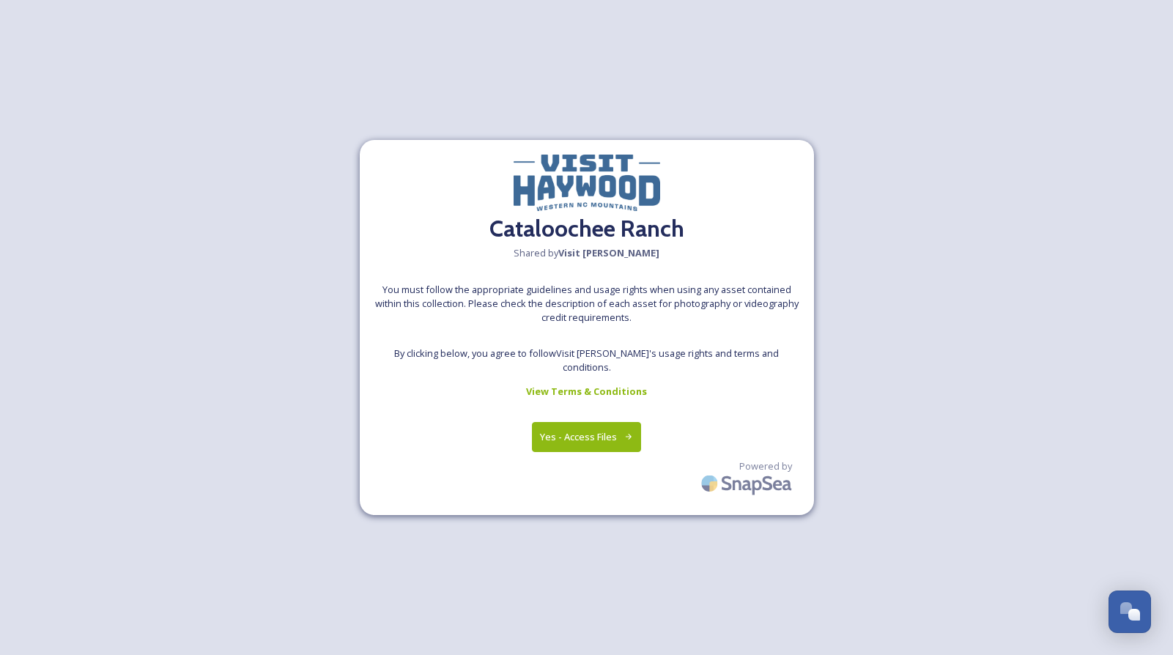 The width and height of the screenshot is (1173, 655). I want to click on button: Open Chat, so click(1130, 612).